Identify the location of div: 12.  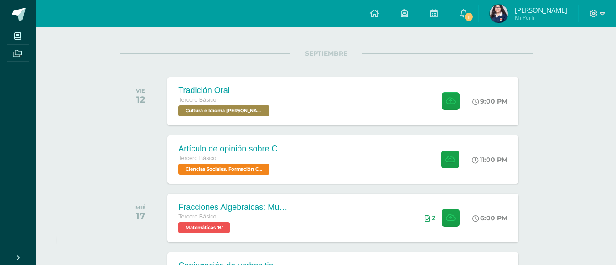
(140, 99).